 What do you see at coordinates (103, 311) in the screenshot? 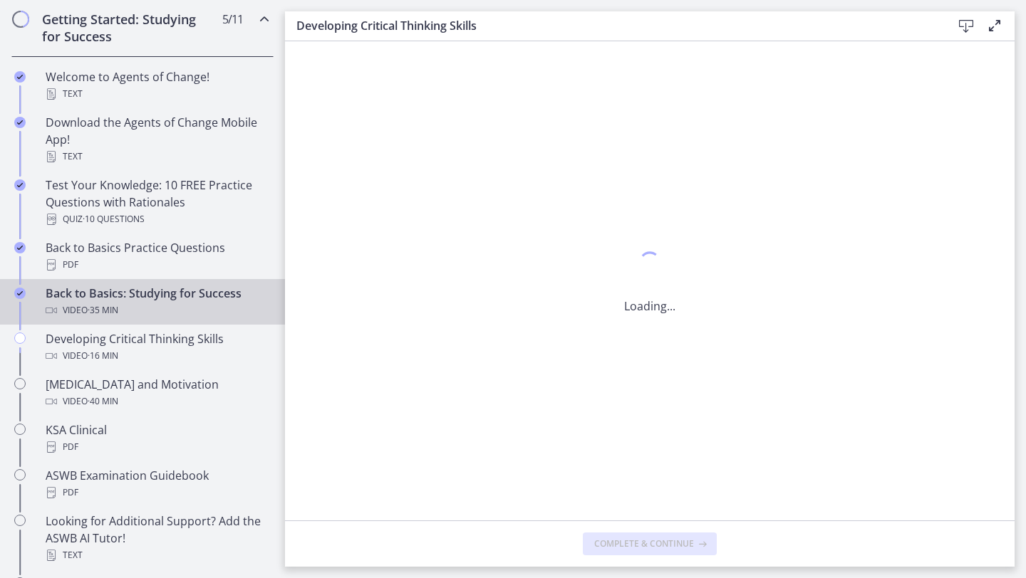
I see `span: · 35 min` at bounding box center [103, 311].